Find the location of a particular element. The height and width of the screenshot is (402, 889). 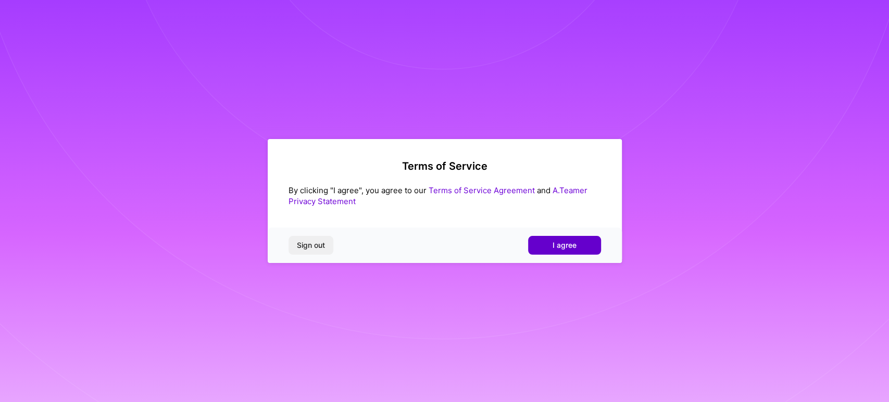

h2: Terms of Service is located at coordinates (445, 166).